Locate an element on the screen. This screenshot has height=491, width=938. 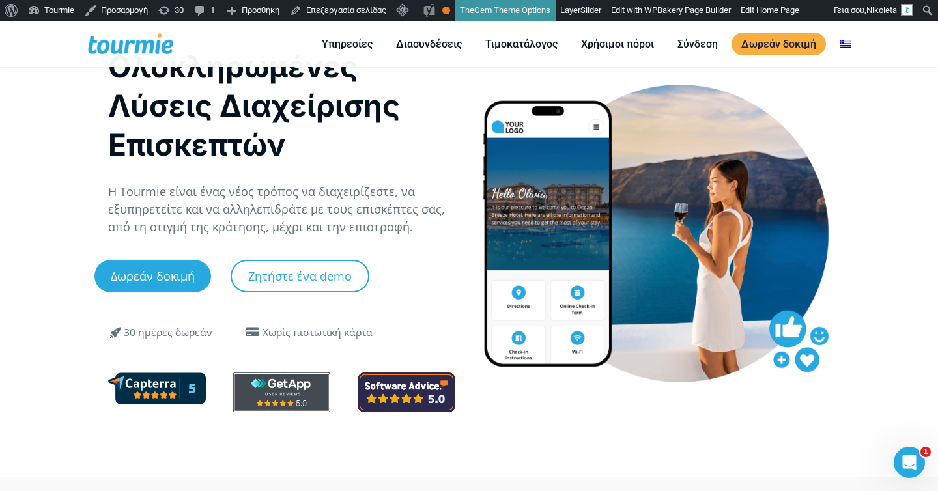
a: Διασυνδέσεις is located at coordinates (429, 44).